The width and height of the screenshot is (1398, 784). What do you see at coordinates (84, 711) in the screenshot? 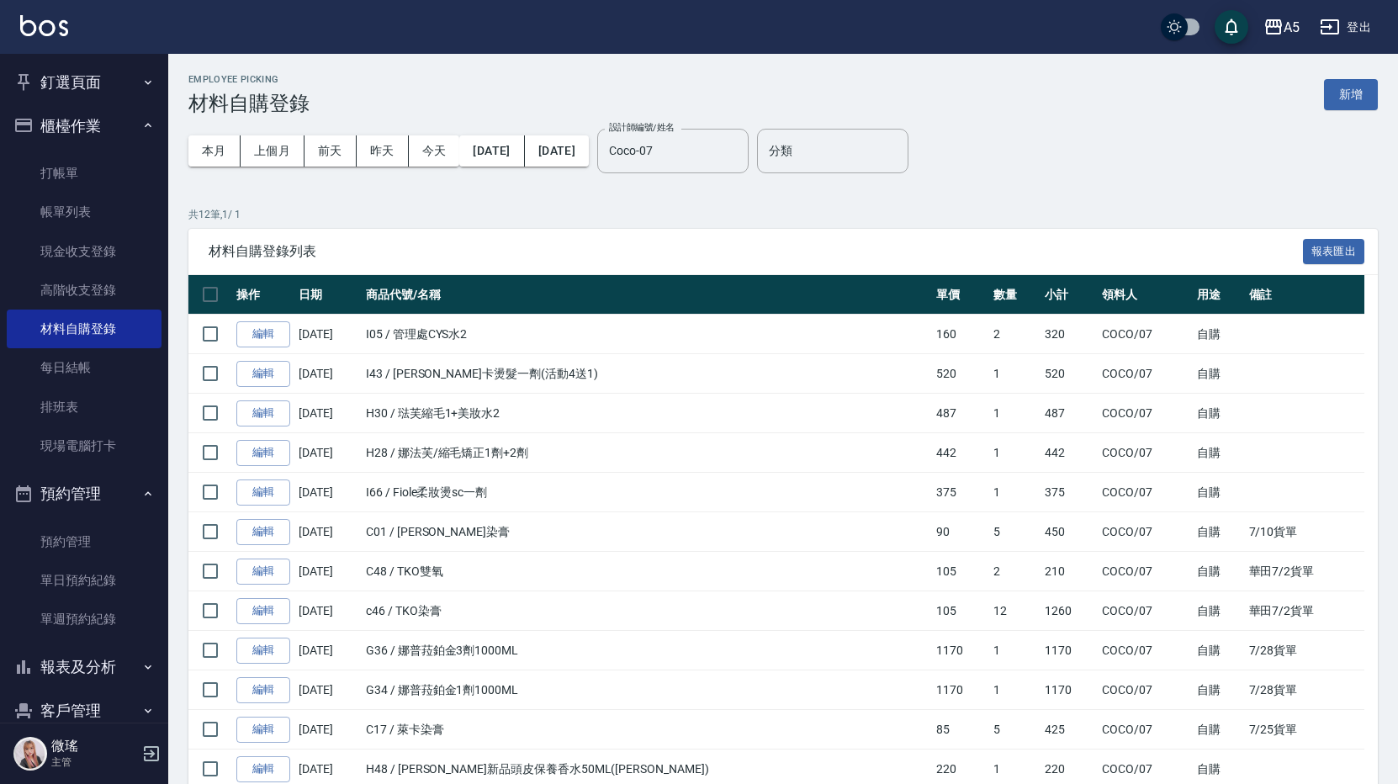
I see `button: 客戶管理` at bounding box center [84, 711].